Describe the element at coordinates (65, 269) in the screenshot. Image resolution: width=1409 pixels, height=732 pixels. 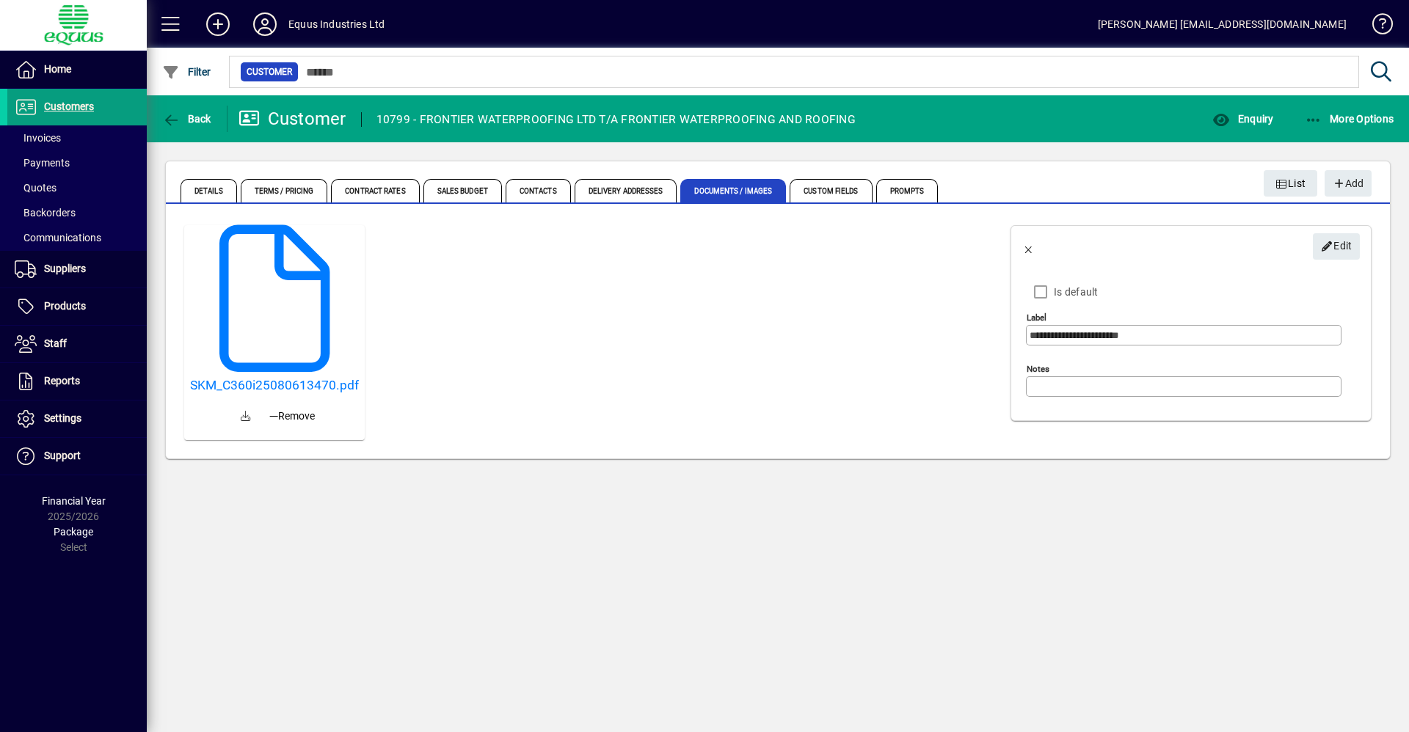
I see `span: Suppliers` at that location.